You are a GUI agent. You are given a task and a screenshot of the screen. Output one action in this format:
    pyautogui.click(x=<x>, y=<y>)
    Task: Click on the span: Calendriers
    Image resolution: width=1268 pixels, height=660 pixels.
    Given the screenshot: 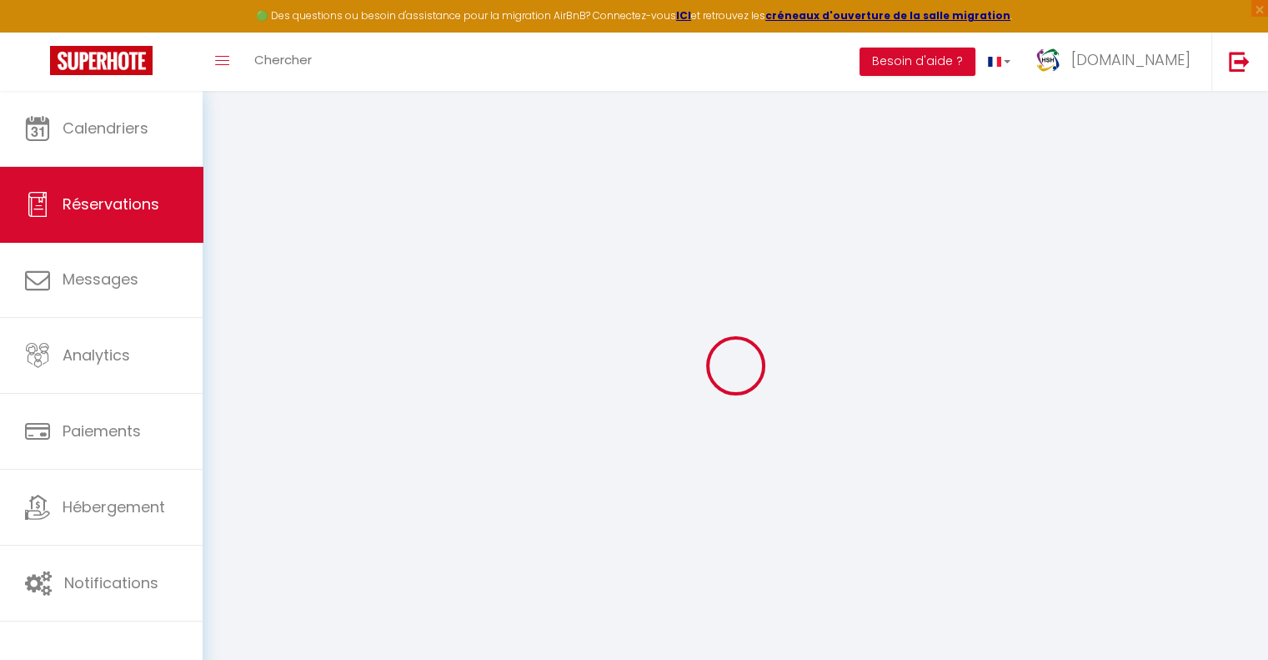 What is the action you would take?
    pyautogui.click(x=105, y=128)
    